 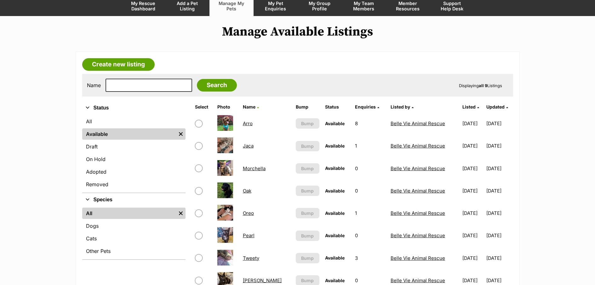 What do you see at coordinates (364, 6) in the screenshot?
I see `span: My Team Members` at bounding box center [364, 6].